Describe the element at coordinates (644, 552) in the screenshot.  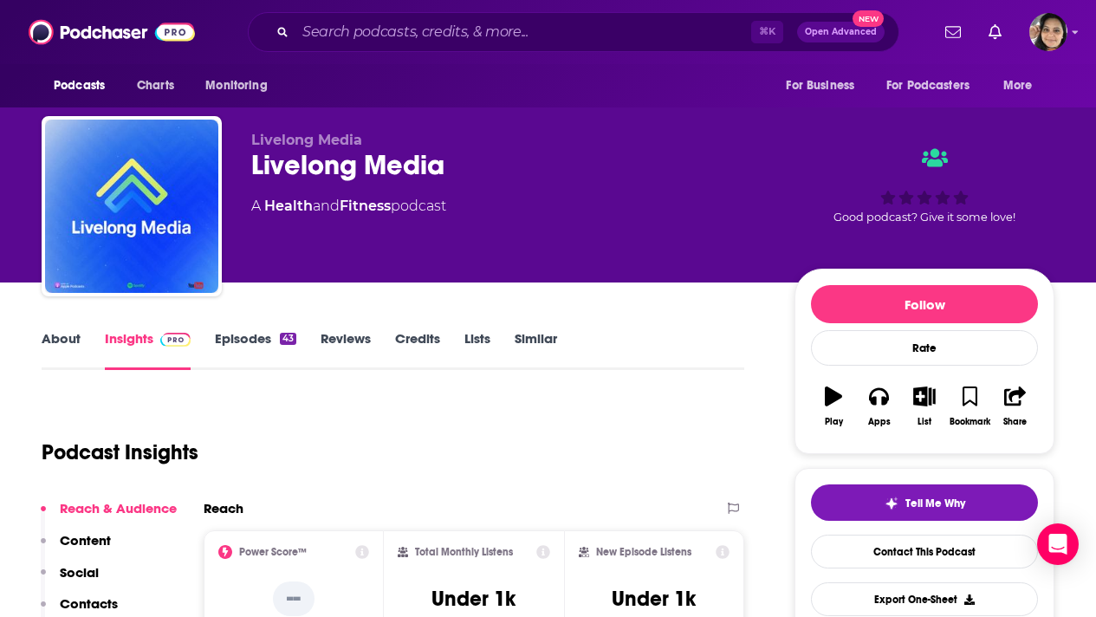
I see `h2: New Episode Listens` at that location.